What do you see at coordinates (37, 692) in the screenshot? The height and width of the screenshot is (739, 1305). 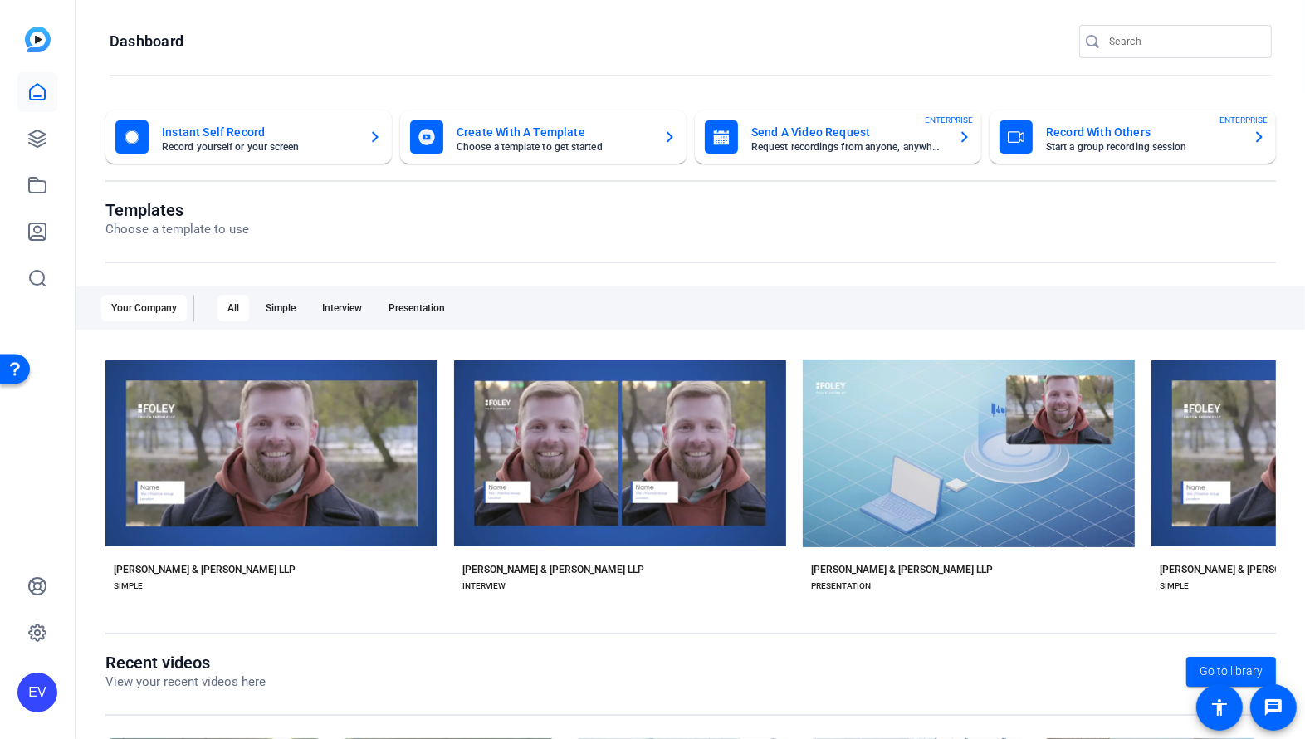 I see `div: EV` at bounding box center [37, 692].